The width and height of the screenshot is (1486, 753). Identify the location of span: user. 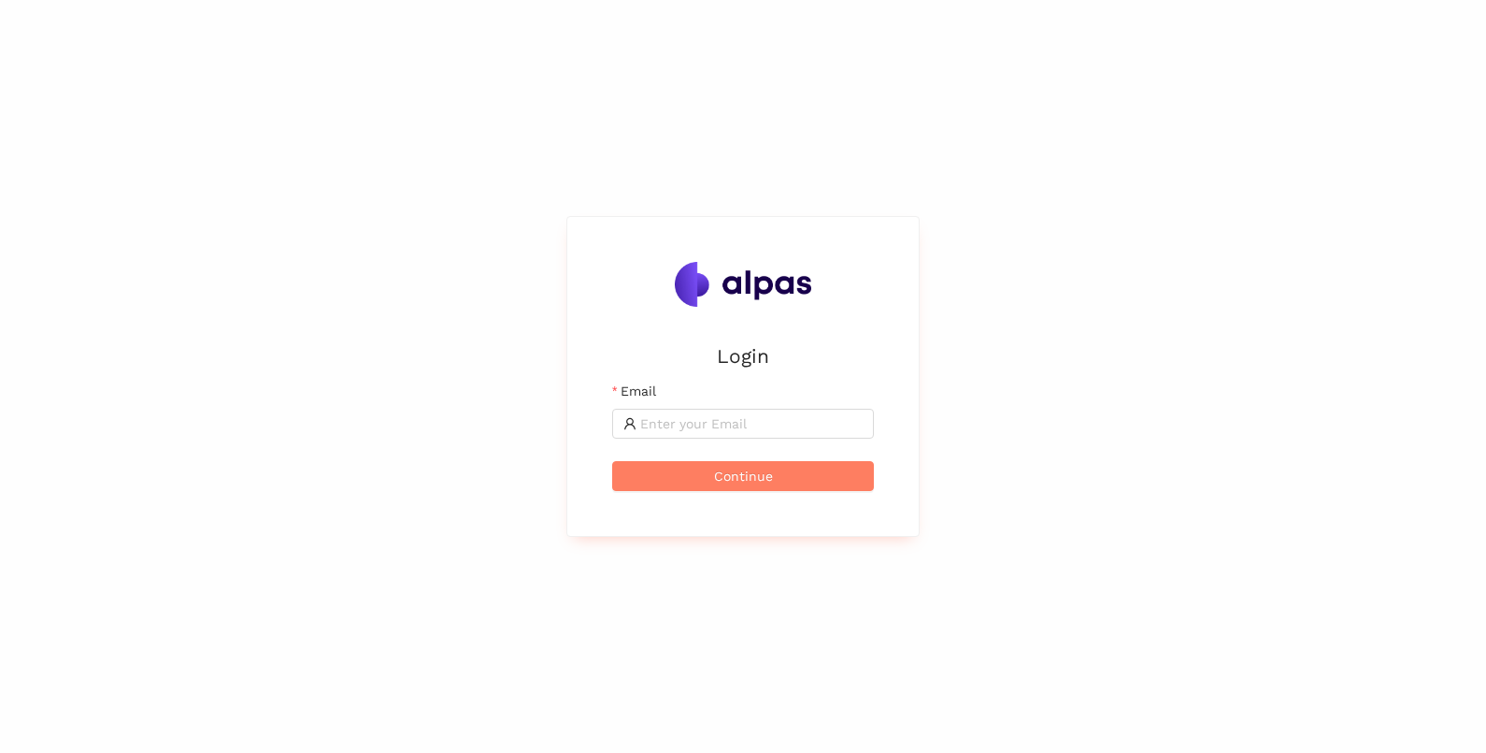
(630, 423).